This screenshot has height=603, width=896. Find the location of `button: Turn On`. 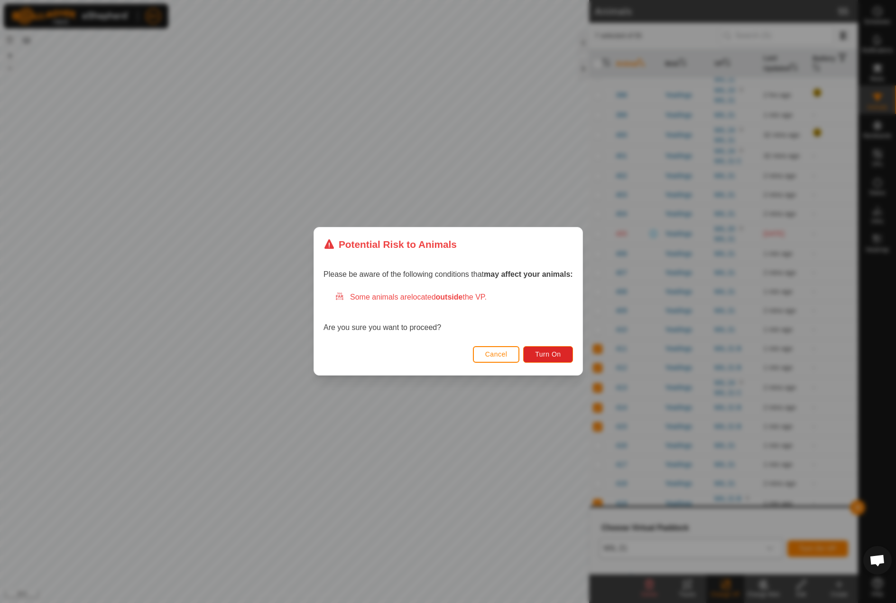

button: Turn On is located at coordinates (548, 354).